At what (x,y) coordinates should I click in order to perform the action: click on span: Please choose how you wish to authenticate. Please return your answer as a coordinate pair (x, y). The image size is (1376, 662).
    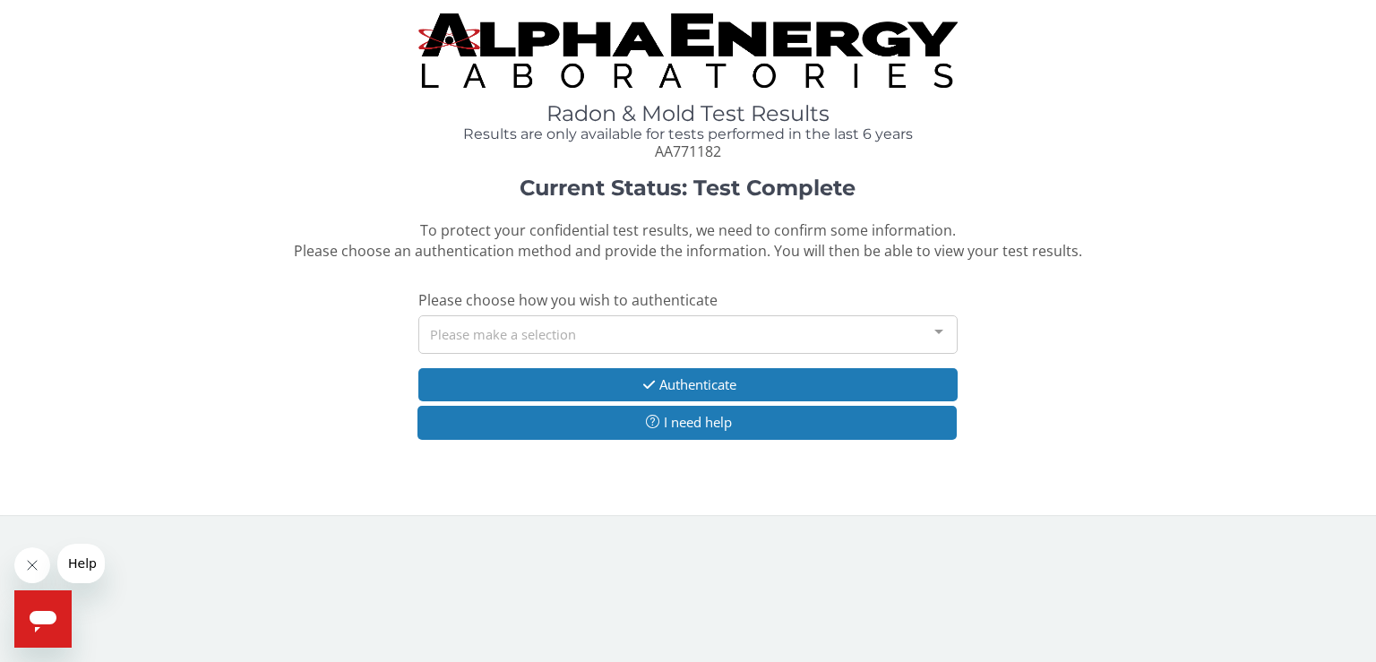
    Looking at the image, I should click on (568, 300).